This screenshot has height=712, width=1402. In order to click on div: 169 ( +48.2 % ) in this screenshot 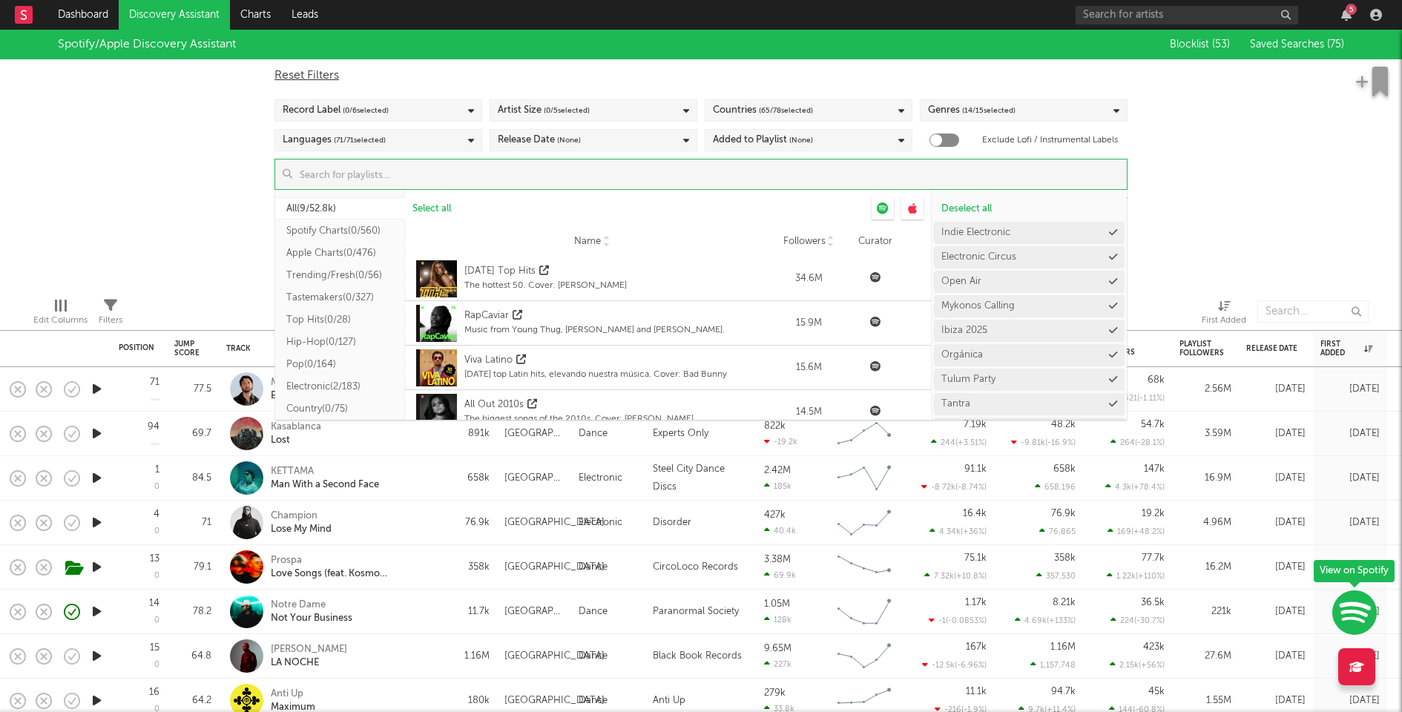, I will do `click(1136, 531)`.